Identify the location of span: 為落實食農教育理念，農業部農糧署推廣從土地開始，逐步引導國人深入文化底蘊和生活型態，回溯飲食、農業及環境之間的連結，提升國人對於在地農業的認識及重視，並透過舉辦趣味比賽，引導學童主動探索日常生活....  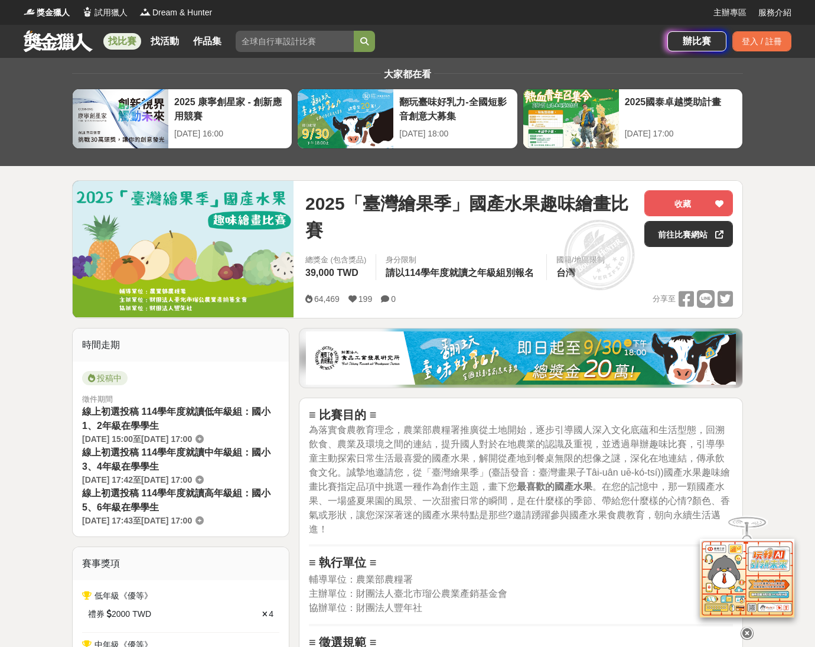
(519, 479).